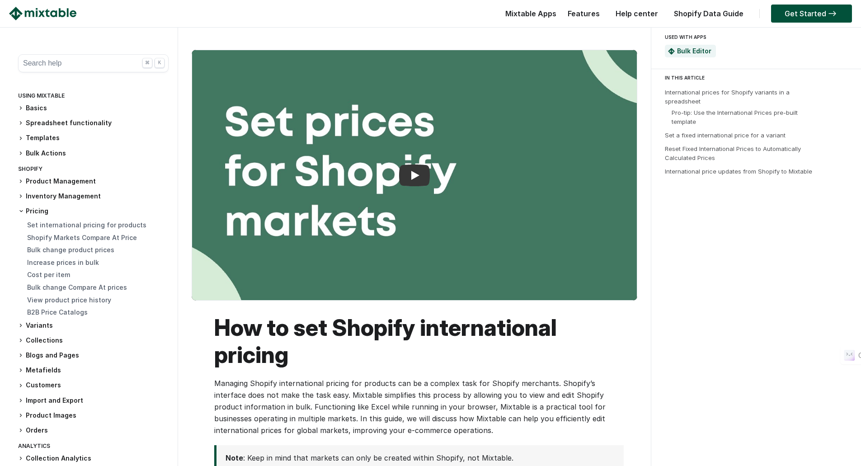 This screenshot has height=466, width=861. Describe the element at coordinates (733, 153) in the screenshot. I see `a: Reset Fixed International Prices to Automatically Calculated Prices` at that location.